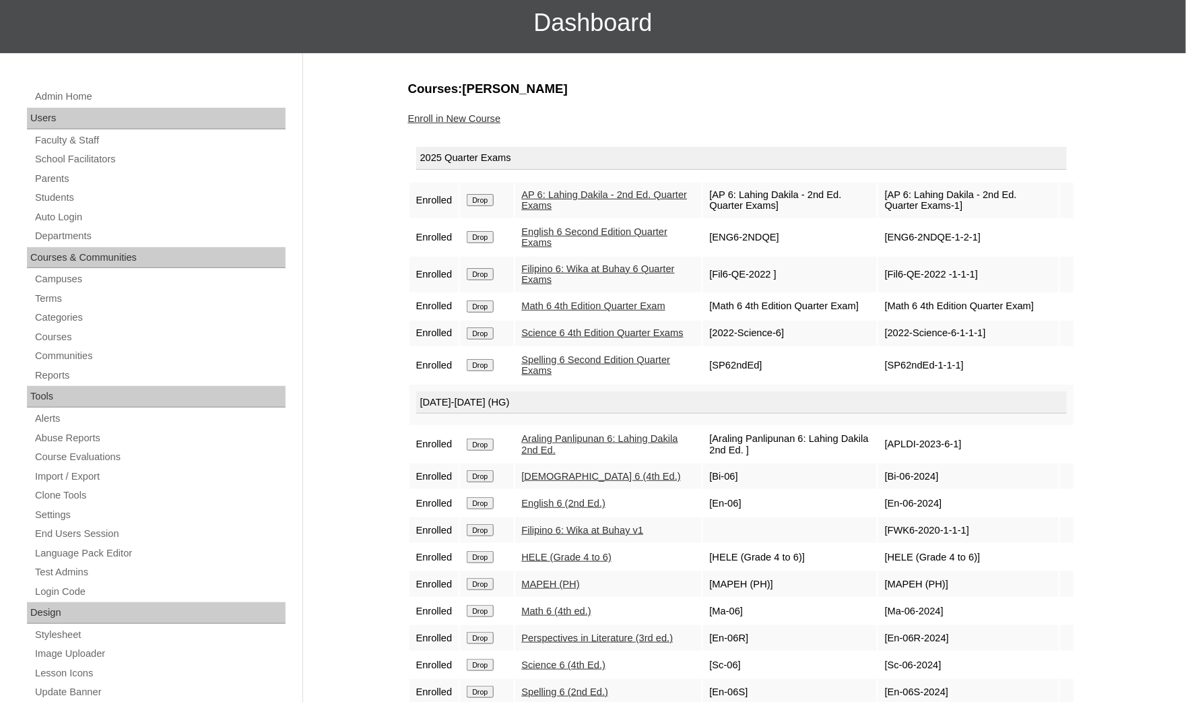  Describe the element at coordinates (968, 333) in the screenshot. I see `td: [2022-Science-6-1-1-1]` at that location.